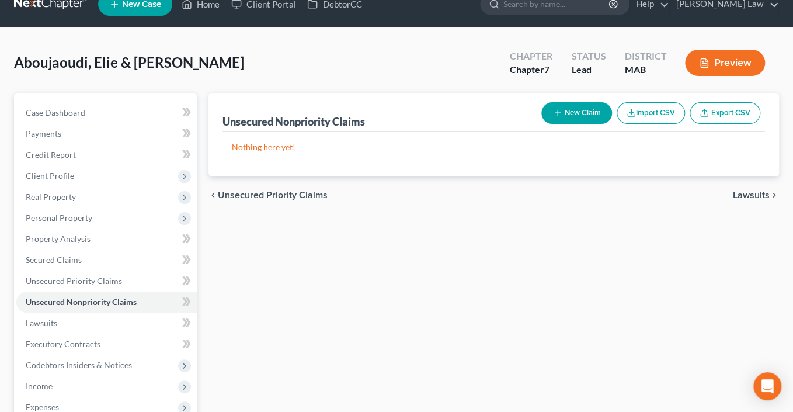 This screenshot has width=793, height=412. I want to click on span: Unsecured Nonpriority Claims, so click(81, 301).